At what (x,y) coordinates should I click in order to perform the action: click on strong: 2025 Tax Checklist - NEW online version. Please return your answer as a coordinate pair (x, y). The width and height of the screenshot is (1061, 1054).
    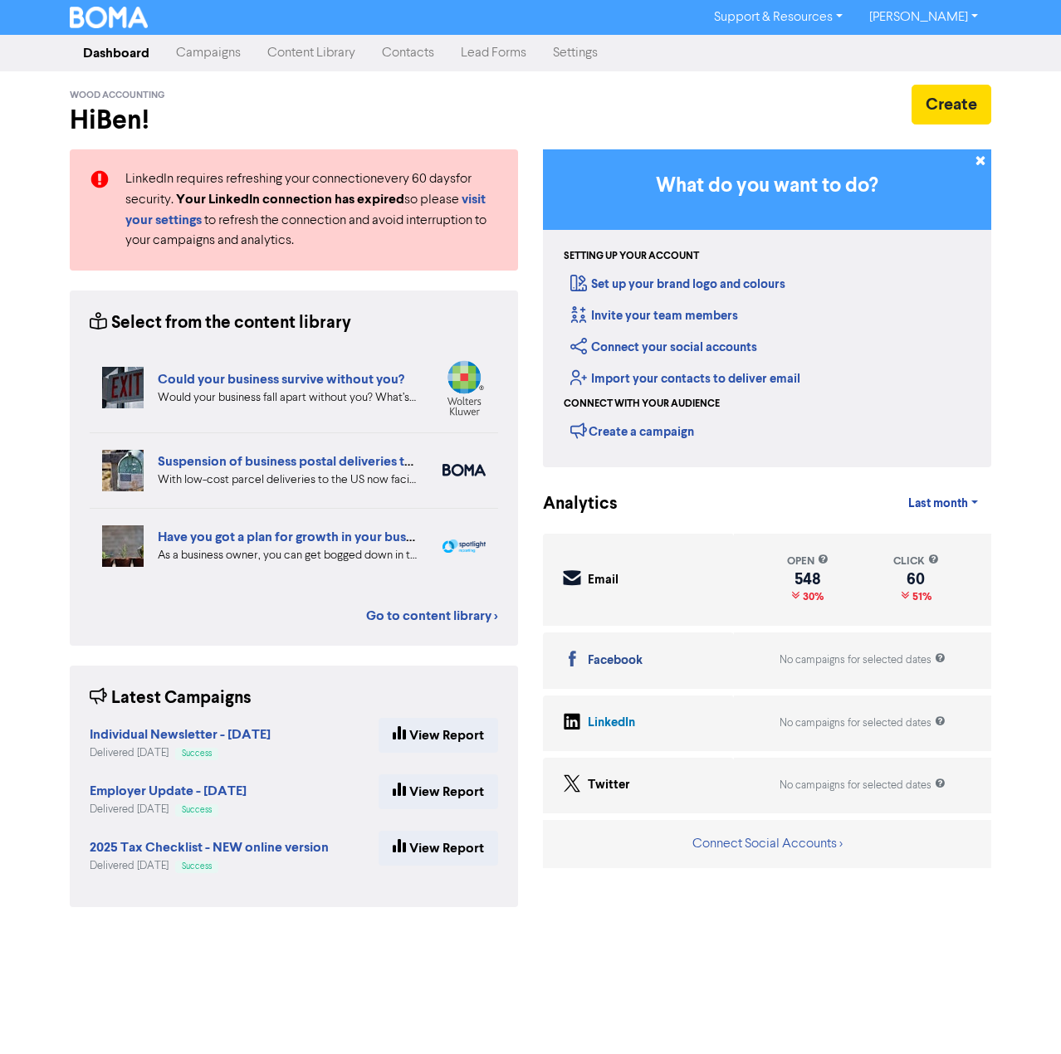
    Looking at the image, I should click on (209, 847).